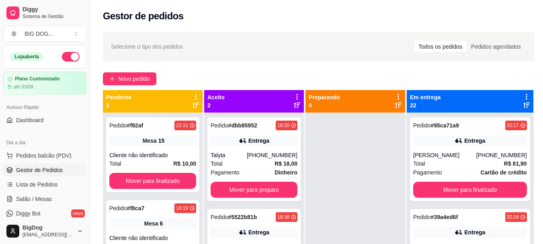 The width and height of the screenshot is (543, 244). What do you see at coordinates (147, 47) in the screenshot?
I see `span: Selecione o tipo dos pedidos` at bounding box center [147, 47].